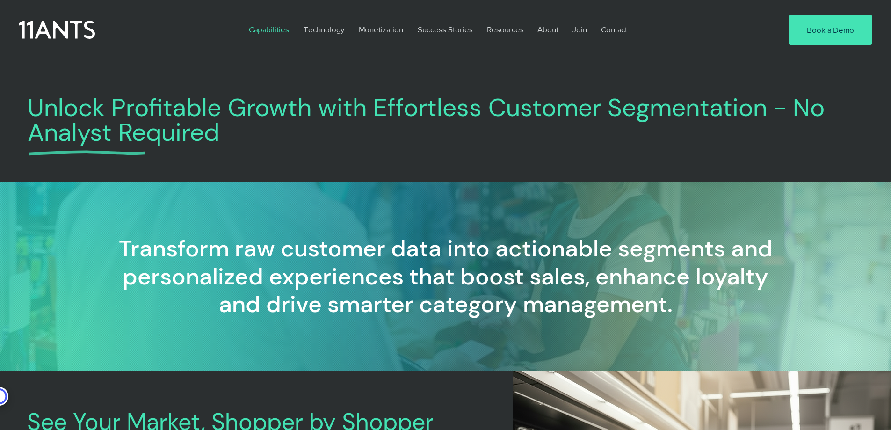  What do you see at coordinates (505, 29) in the screenshot?
I see `a: Resources` at bounding box center [505, 29].